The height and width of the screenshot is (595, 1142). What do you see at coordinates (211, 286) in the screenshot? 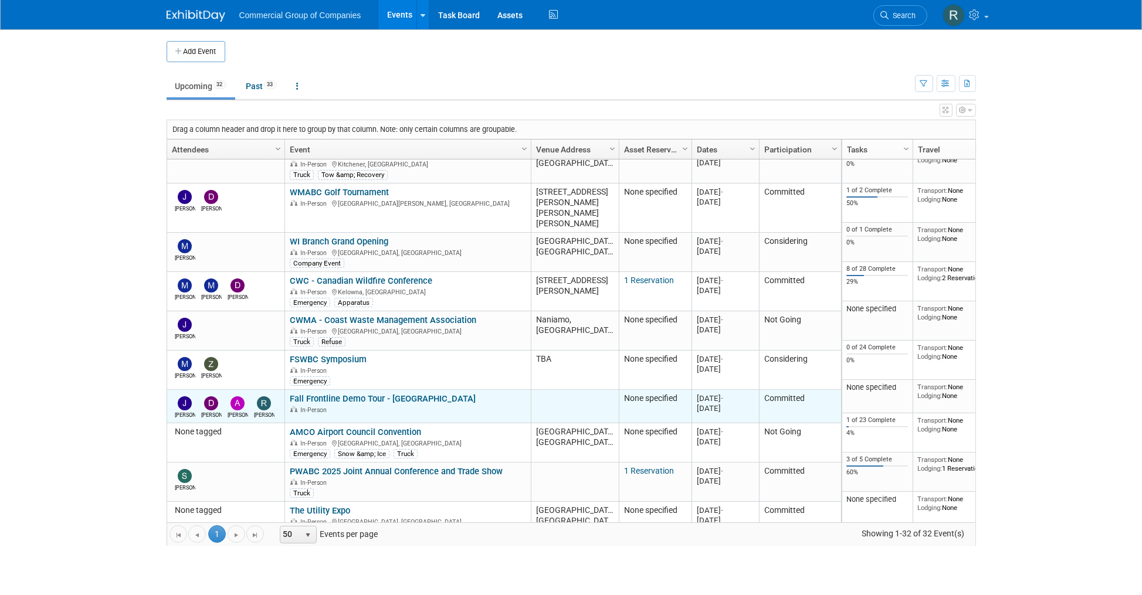
I see `img: Mike Thomson` at bounding box center [211, 286].